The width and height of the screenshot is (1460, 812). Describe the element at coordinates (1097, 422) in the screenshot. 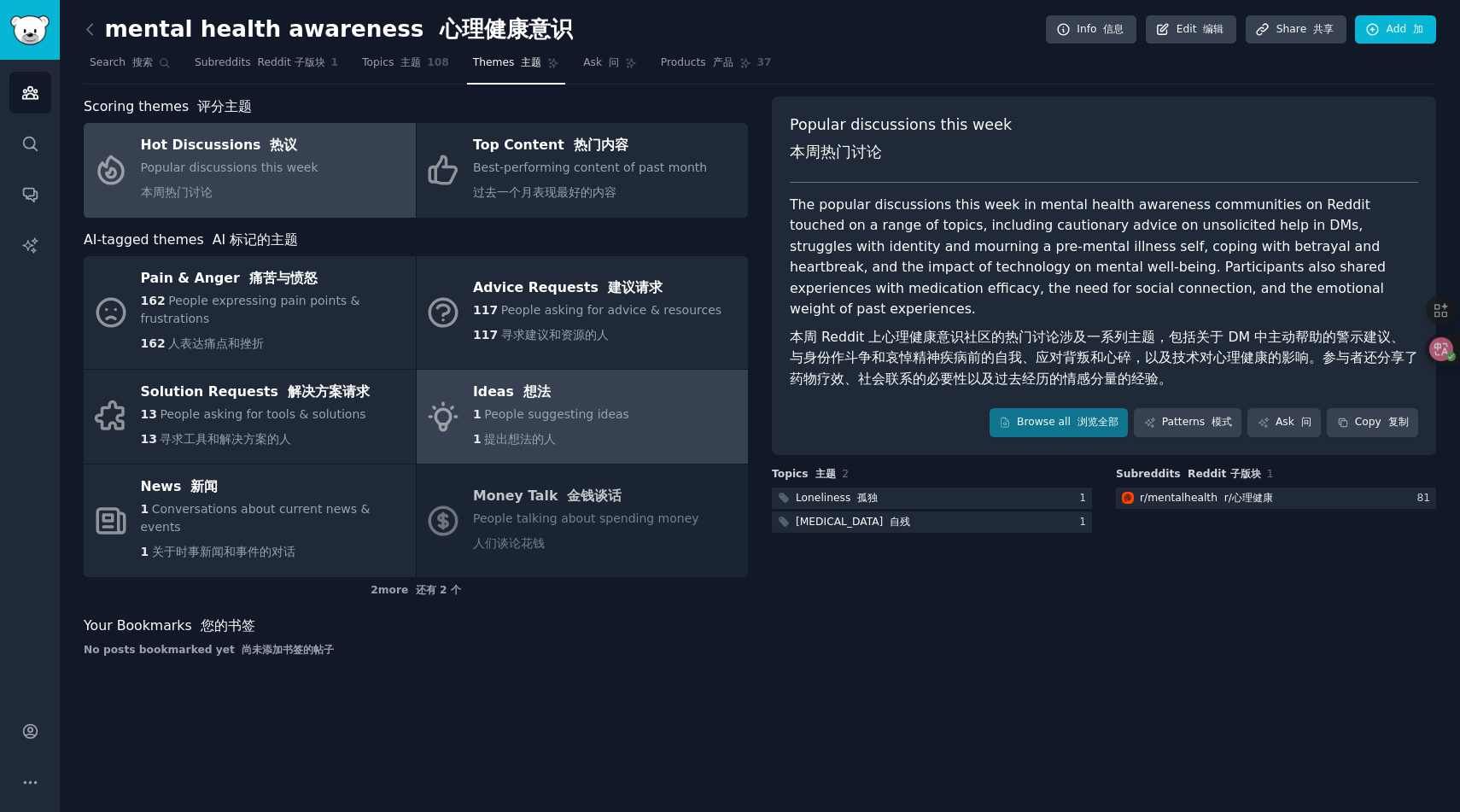

I see `font: 浏览全部` at that location.